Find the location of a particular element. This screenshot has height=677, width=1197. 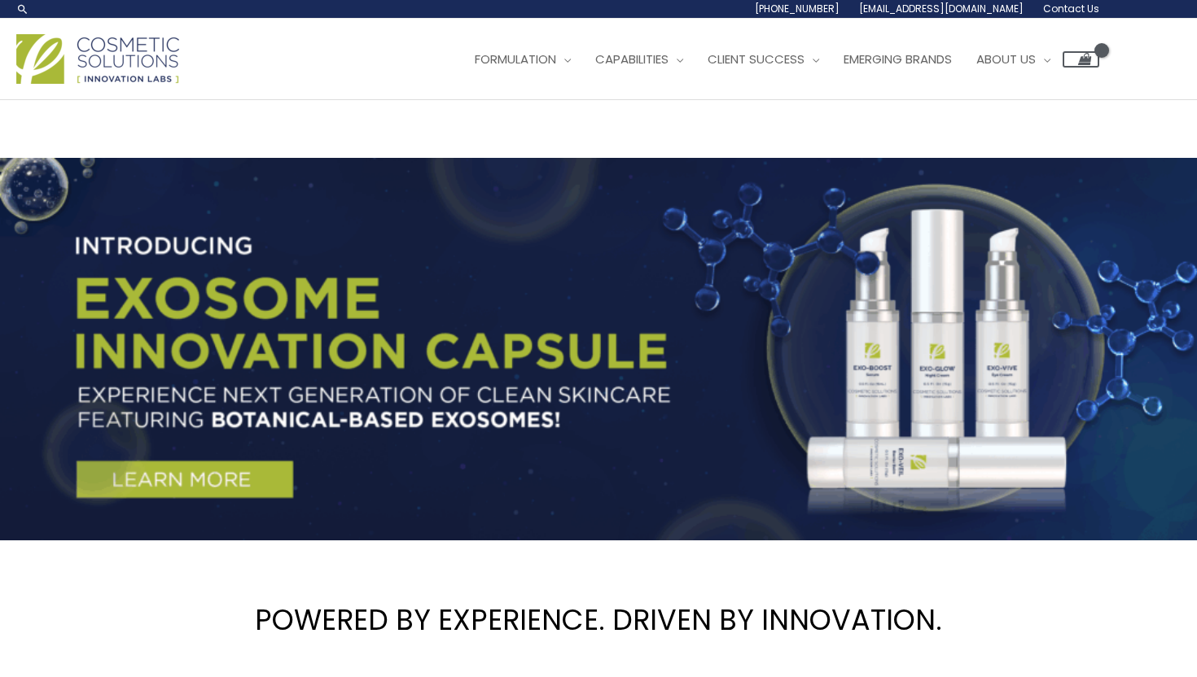

span: Client Success is located at coordinates (756, 59).